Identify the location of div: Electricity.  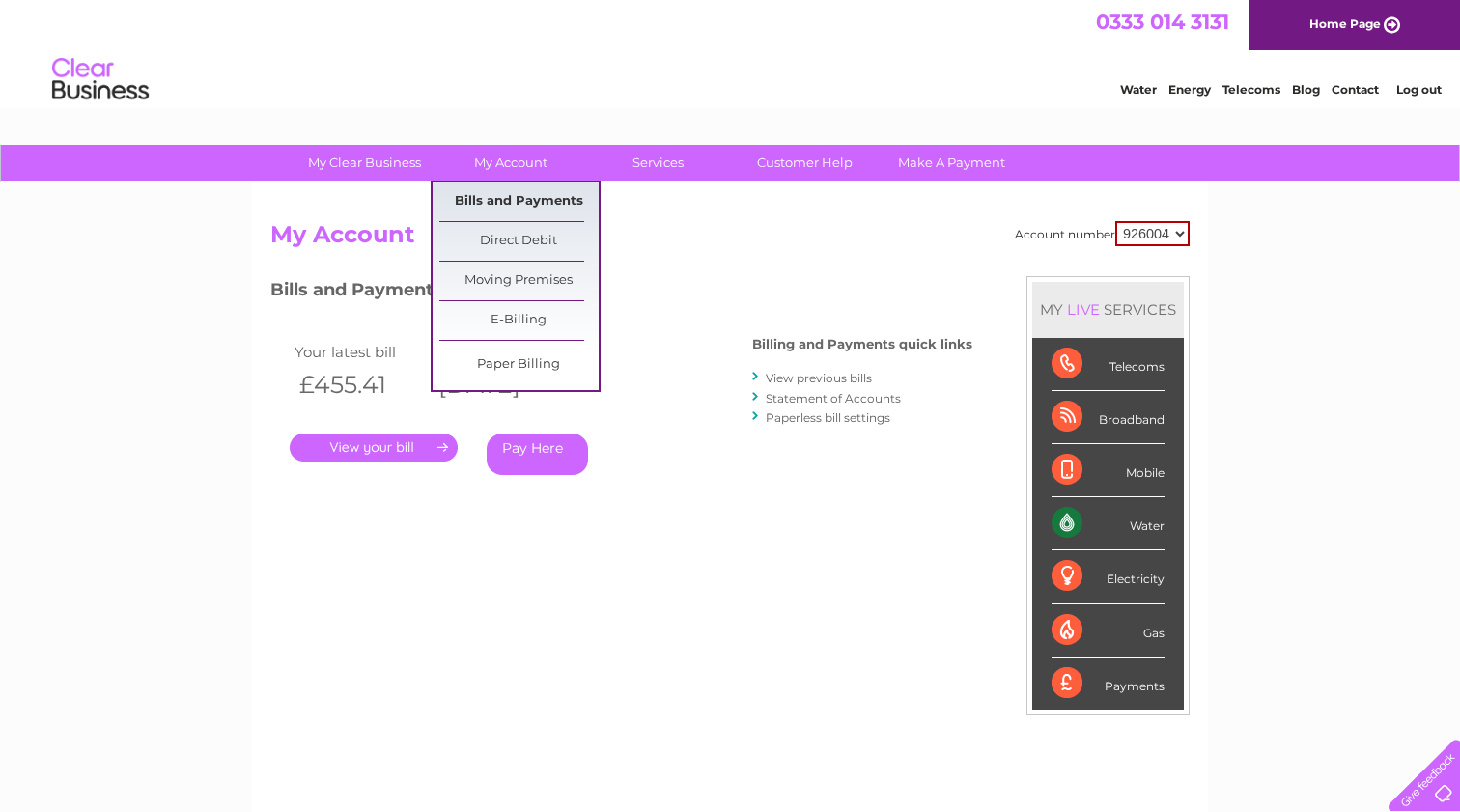
(1107, 576).